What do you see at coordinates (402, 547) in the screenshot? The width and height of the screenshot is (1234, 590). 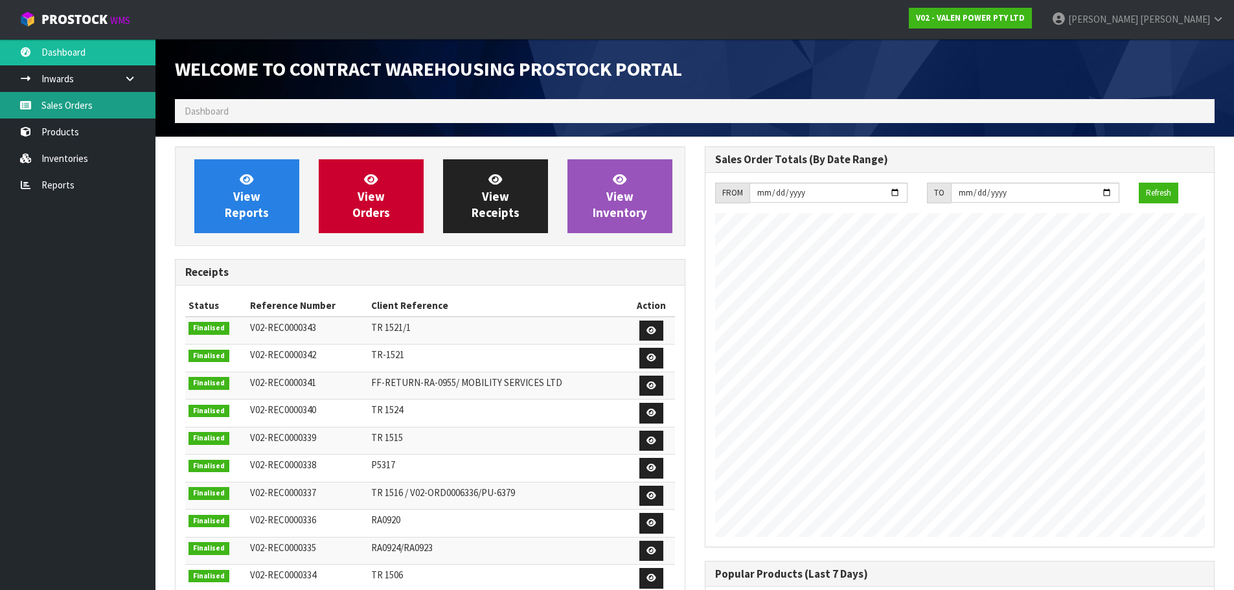 I see `span: RA0924/RA0923` at bounding box center [402, 547].